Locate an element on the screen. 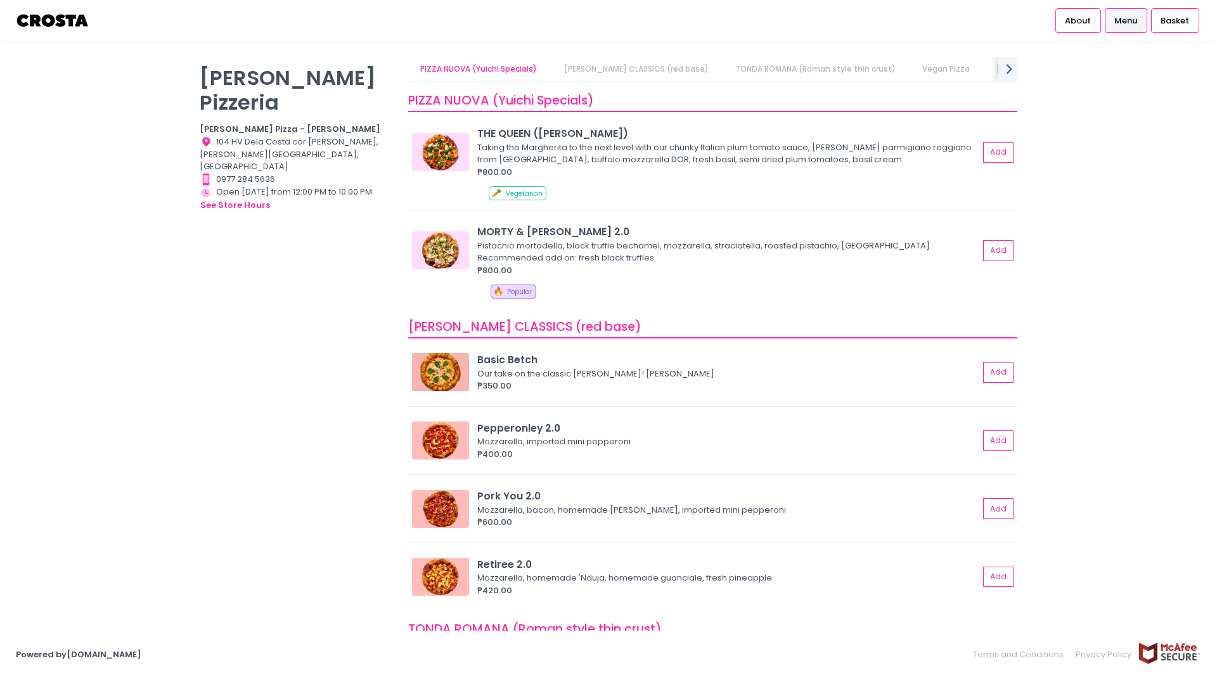 This screenshot has width=1217, height=675. span: About is located at coordinates (1077, 21).